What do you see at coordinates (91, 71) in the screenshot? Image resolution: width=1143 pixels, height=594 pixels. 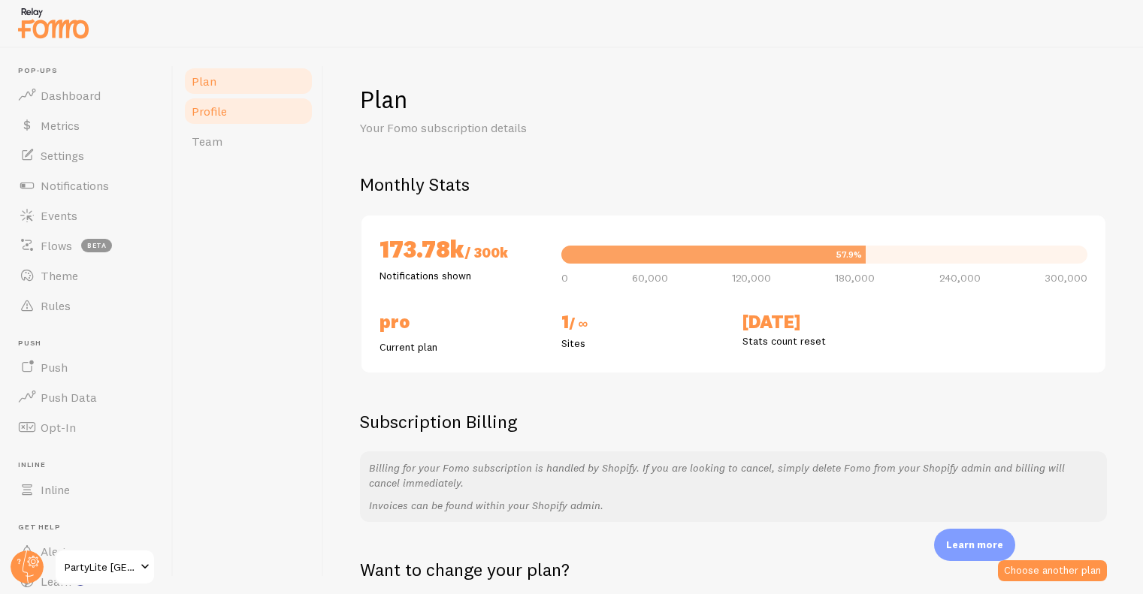 I see `span: Pop-ups` at bounding box center [91, 71].